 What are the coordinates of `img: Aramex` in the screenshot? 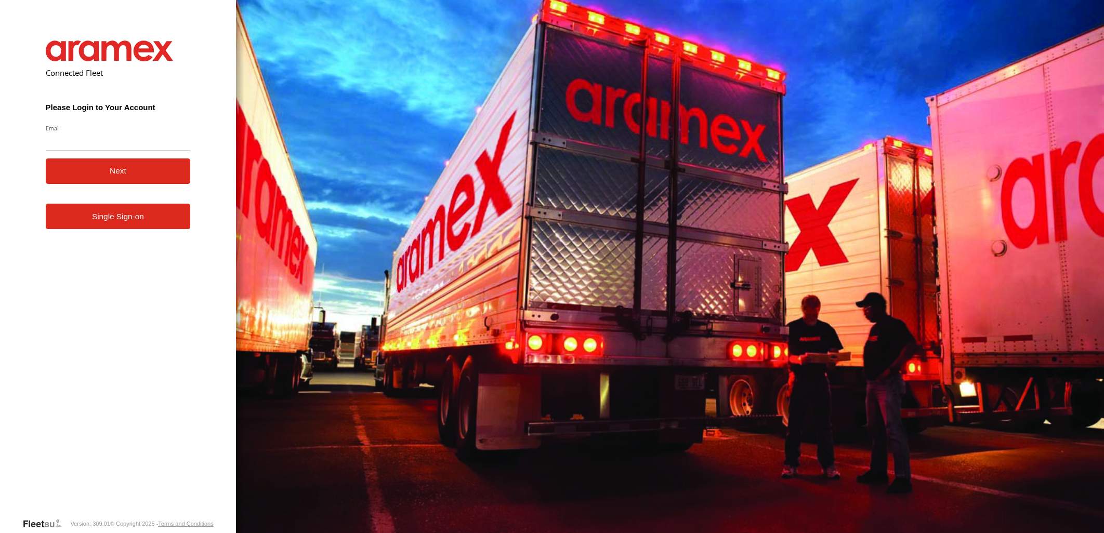 It's located at (110, 51).